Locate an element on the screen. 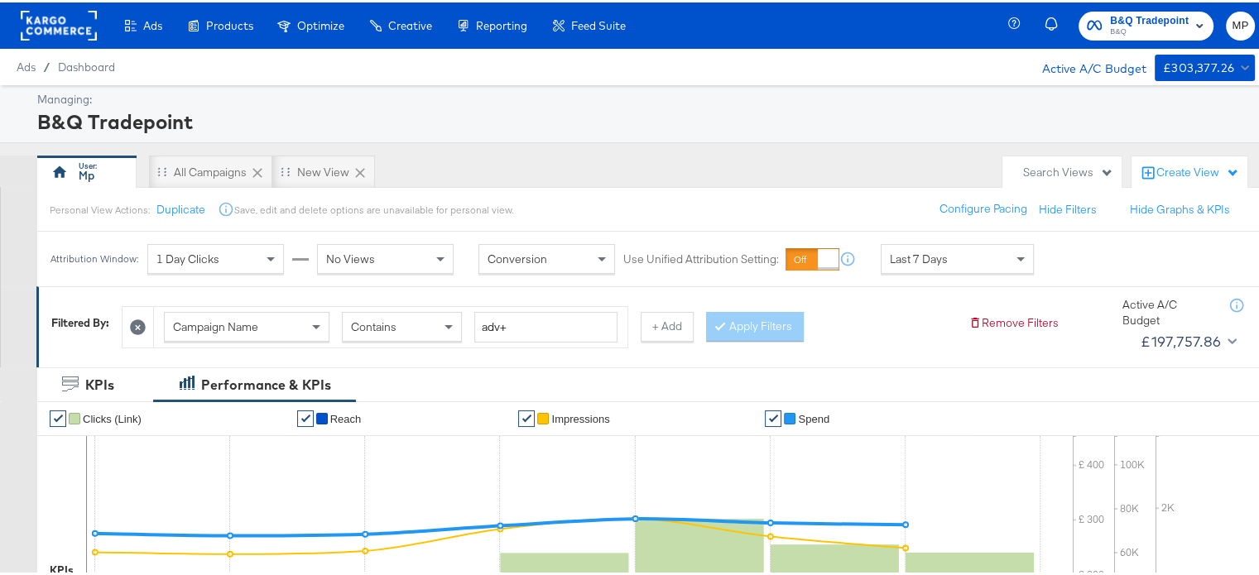 The width and height of the screenshot is (1259, 575). span: Optimize is located at coordinates (320, 23).